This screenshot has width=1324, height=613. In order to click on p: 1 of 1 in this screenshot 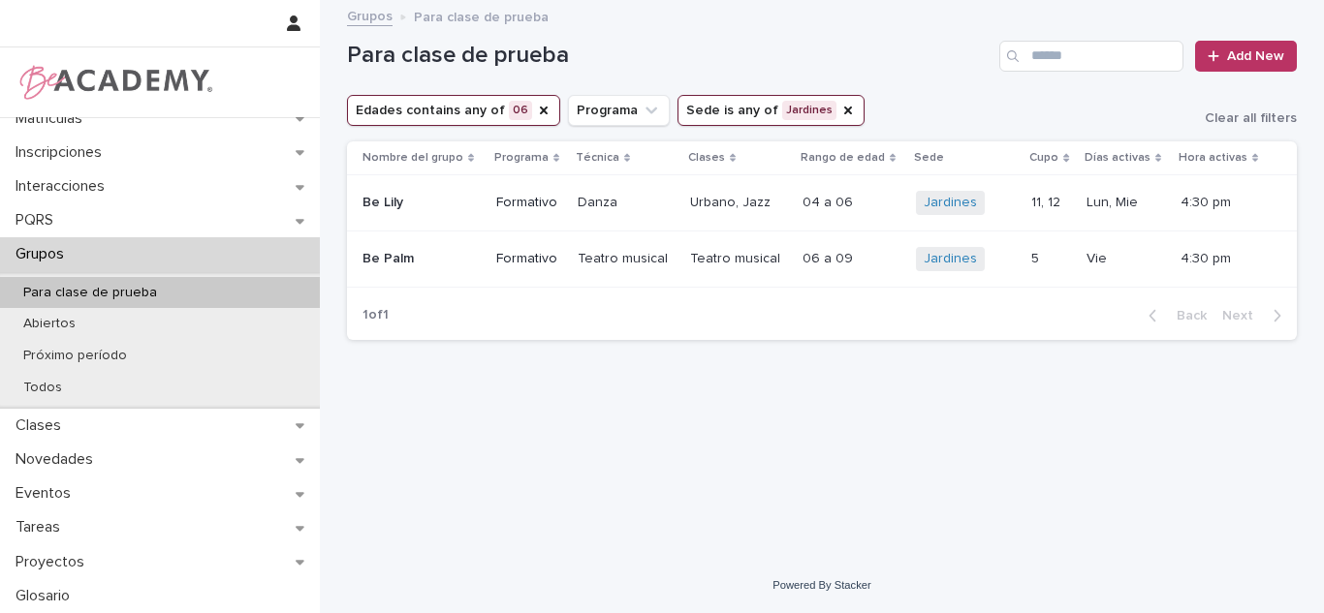, I will do `click(375, 315)`.